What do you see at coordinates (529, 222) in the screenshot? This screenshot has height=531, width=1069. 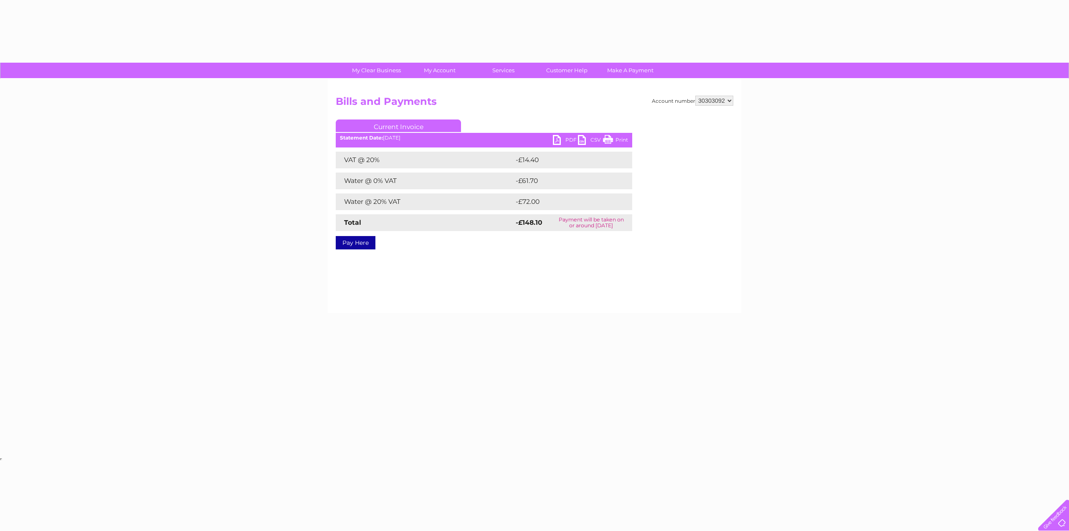 I see `strong: -£148.10` at bounding box center [529, 222].